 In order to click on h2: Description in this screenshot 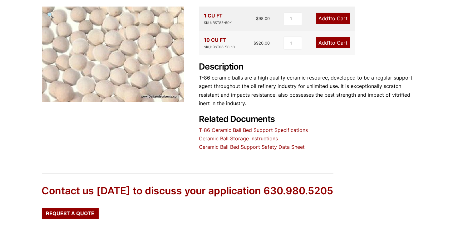, I will do `click(308, 67)`.